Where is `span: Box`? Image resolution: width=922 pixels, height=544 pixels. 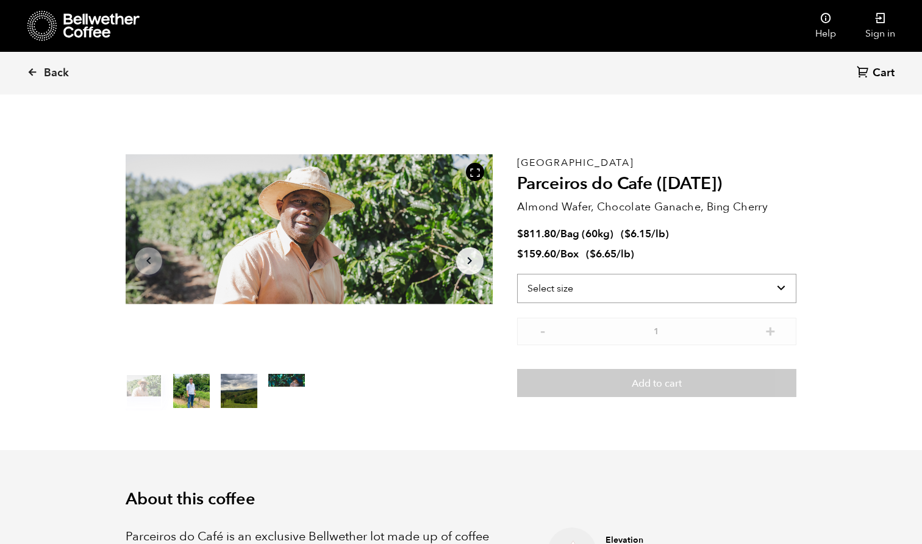 span: Box is located at coordinates (569, 254).